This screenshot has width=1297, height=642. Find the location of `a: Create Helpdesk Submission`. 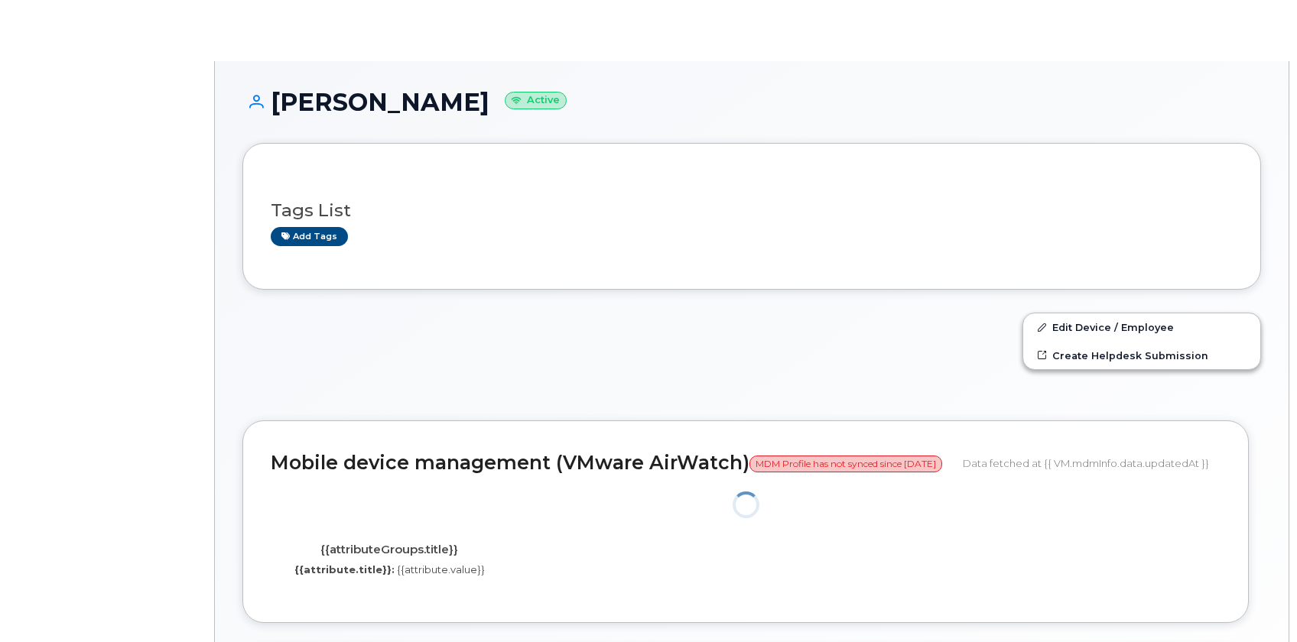

a: Create Helpdesk Submission is located at coordinates (1141, 356).